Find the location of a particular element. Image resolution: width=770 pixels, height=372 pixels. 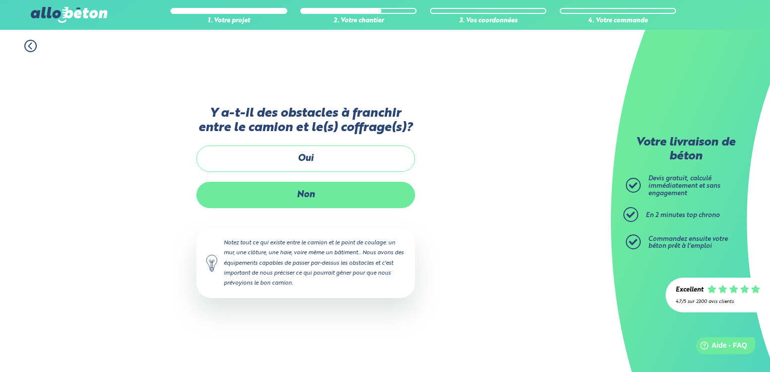

div: 4. Votre commande is located at coordinates (618, 21).